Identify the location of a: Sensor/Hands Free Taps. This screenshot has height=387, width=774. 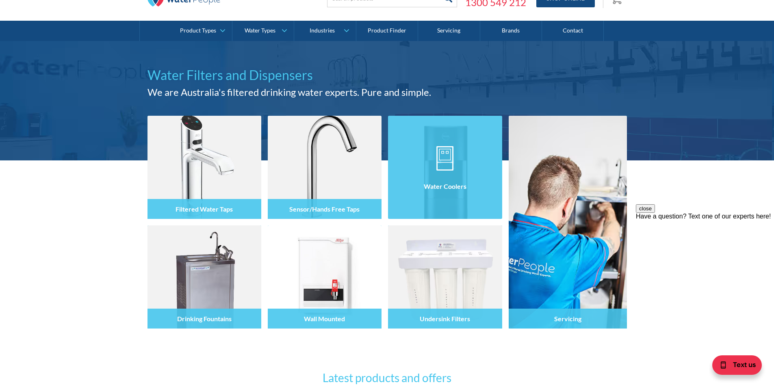
(325, 167).